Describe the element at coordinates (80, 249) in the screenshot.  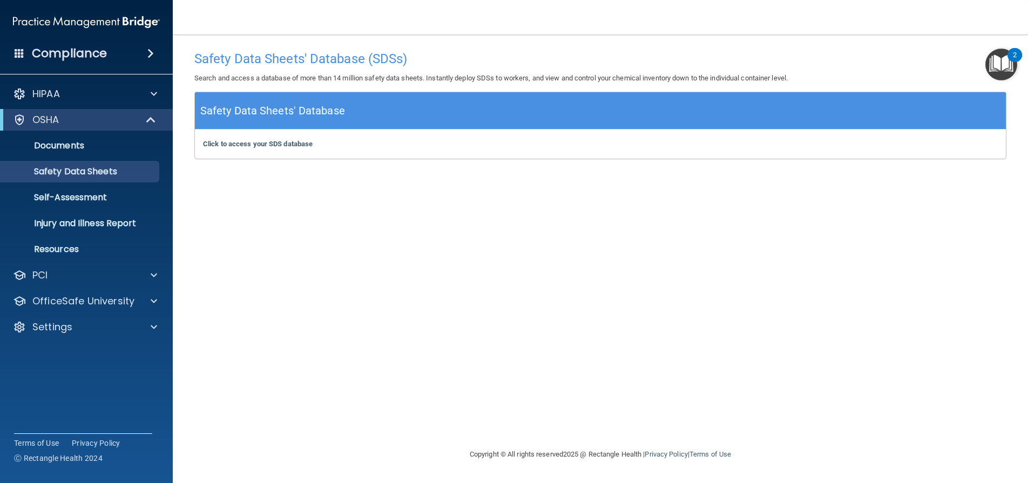
I see `p: Resources` at that location.